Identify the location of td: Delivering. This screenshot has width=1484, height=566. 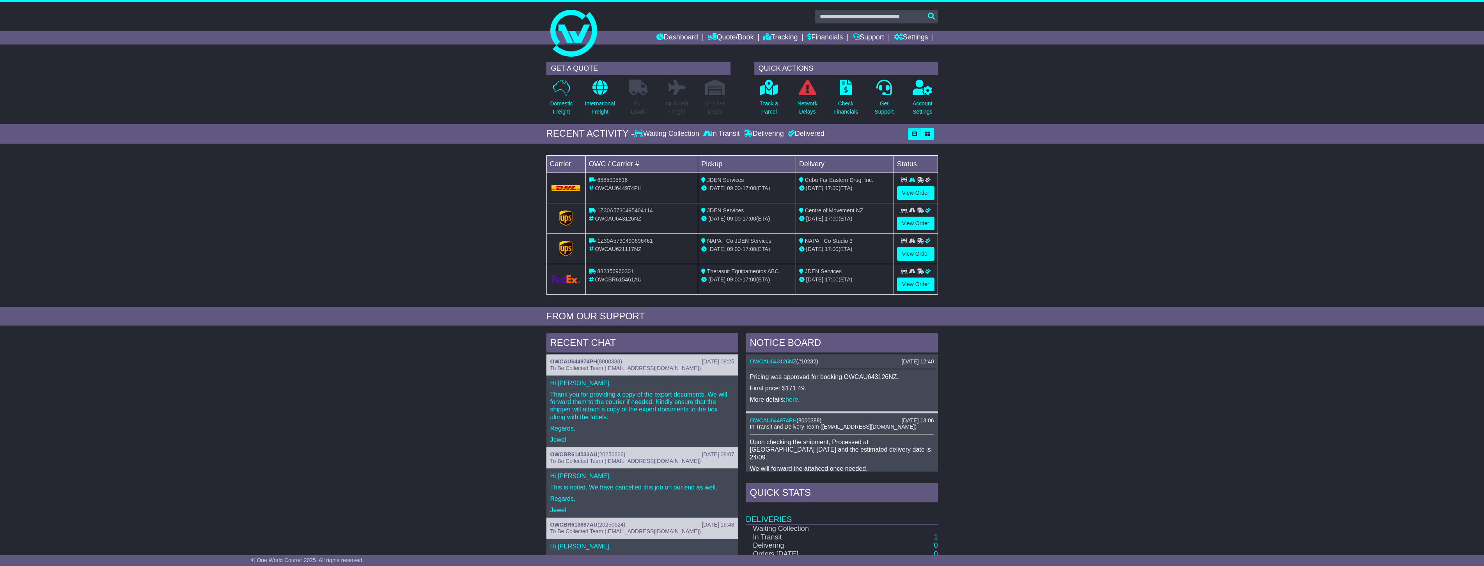
(807, 545).